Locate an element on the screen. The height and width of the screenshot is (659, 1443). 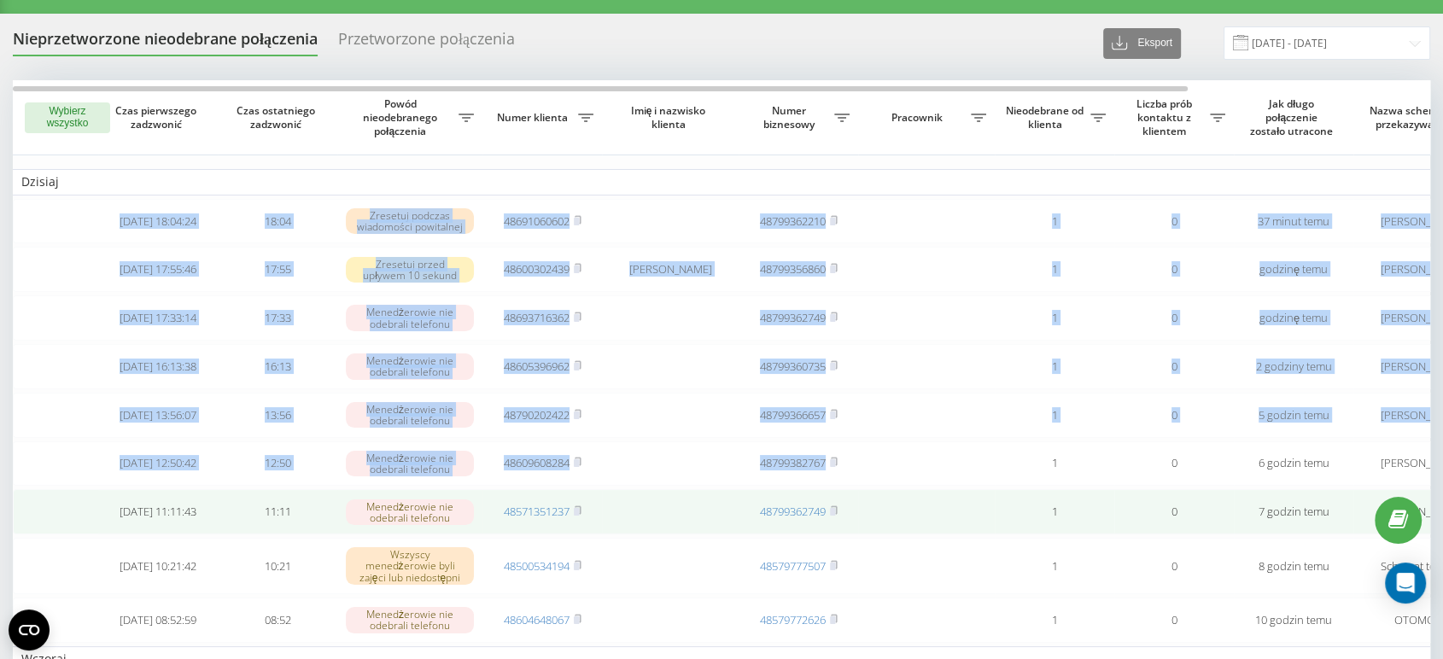
div: Wszyscy menedżerowie byli zajęci lub niedostępni is located at coordinates (410, 566).